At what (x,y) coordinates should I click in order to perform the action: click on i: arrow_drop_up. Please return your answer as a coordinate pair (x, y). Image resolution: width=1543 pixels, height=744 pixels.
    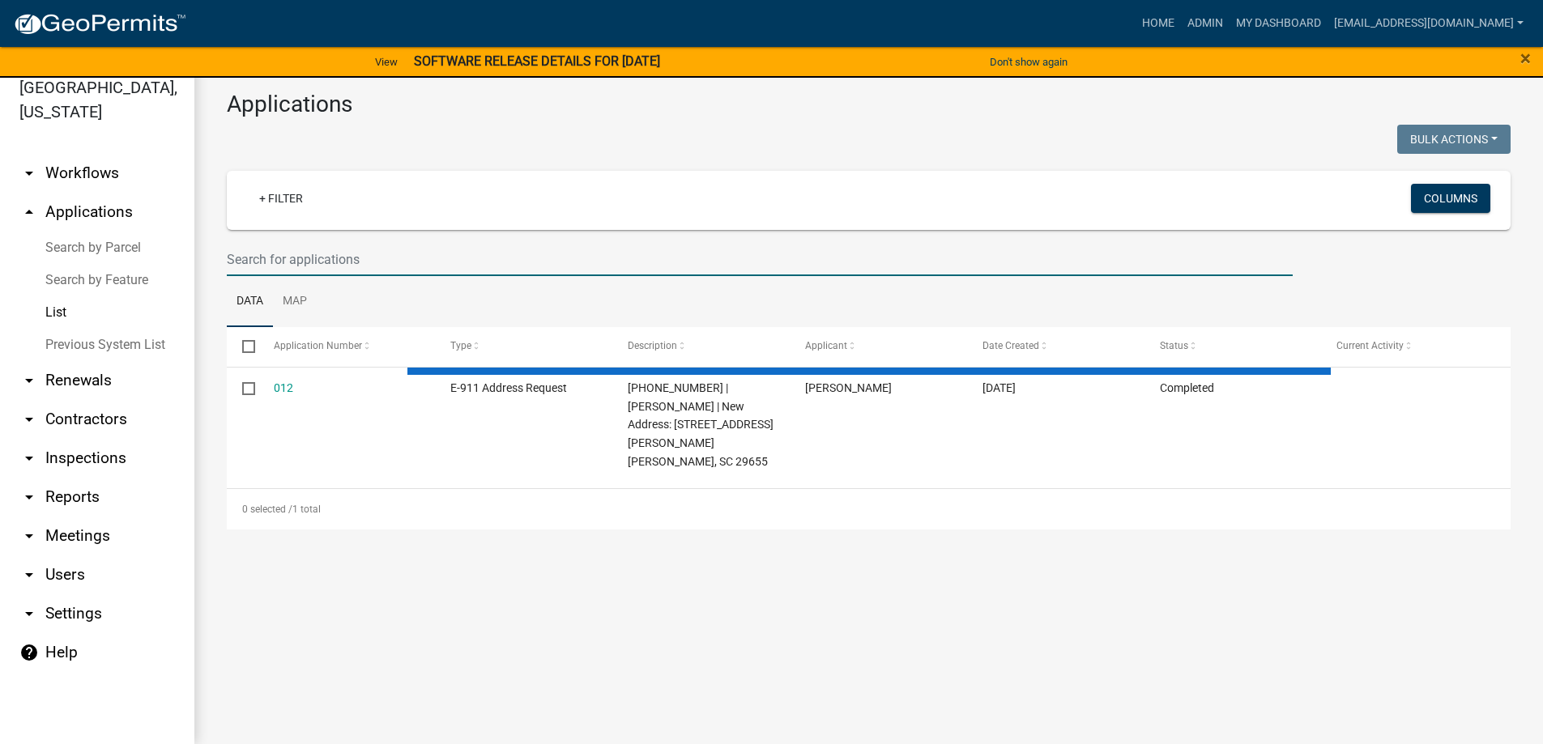
    Looking at the image, I should click on (29, 212).